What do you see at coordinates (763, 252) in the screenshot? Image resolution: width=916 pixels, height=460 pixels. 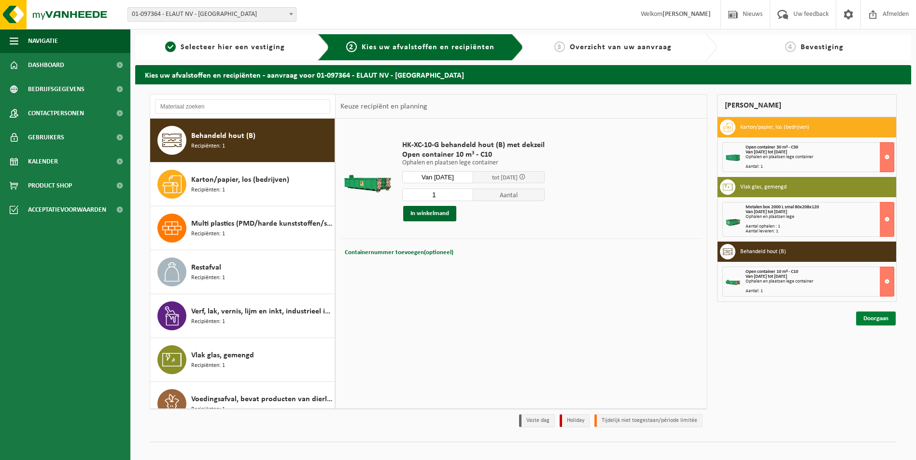 I see `h3: Behandeld hout (B)` at bounding box center [763, 252].